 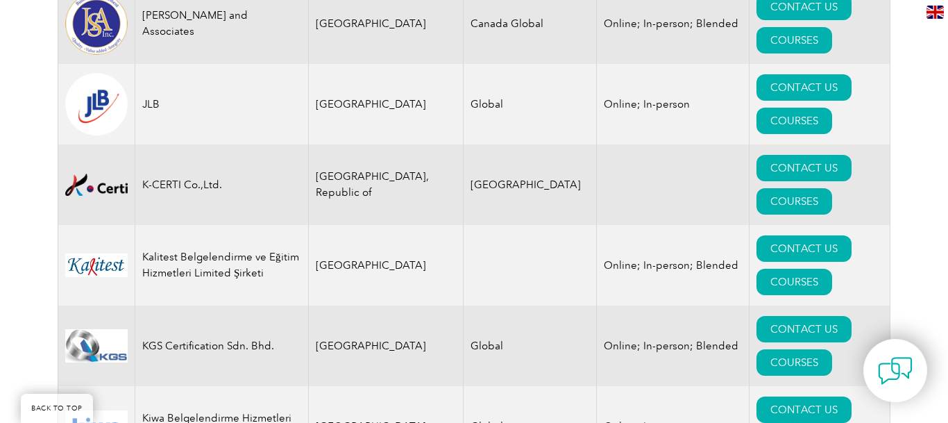 I want to click on img: ad0bd99a-310e-ef11-9f89-6045bde6fda5-logo.jpg, so click(x=96, y=264).